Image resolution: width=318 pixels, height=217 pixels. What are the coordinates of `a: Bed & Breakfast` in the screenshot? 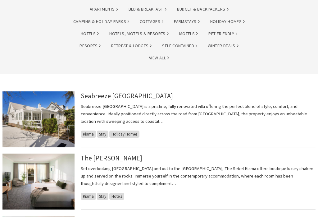 It's located at (148, 9).